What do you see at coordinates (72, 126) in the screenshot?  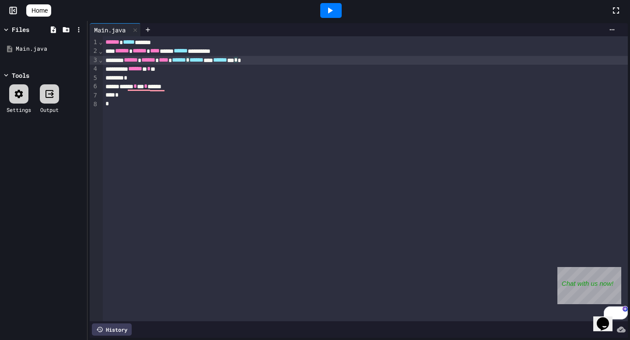 I see `p: Protect your account by adding a recovery email now. One quick step ensures you won’t get locked ...` at bounding box center [72, 126].